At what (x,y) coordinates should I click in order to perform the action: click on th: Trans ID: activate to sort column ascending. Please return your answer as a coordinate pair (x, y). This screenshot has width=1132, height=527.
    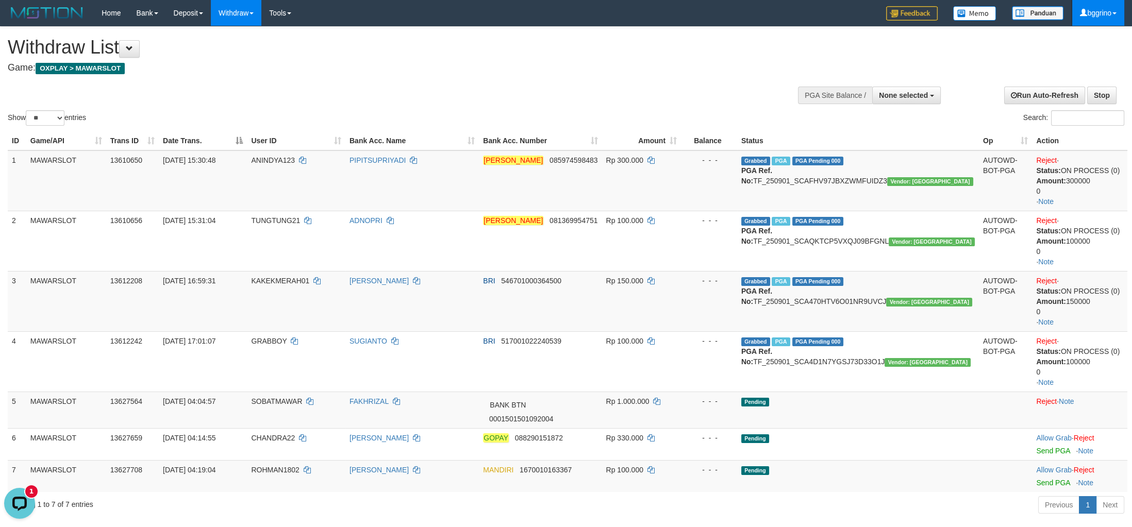
    Looking at the image, I should click on (132, 141).